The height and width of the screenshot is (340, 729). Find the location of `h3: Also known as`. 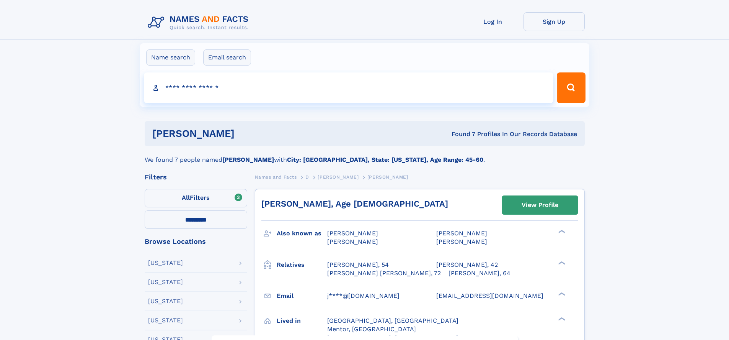

h3: Also known as is located at coordinates (302, 233).